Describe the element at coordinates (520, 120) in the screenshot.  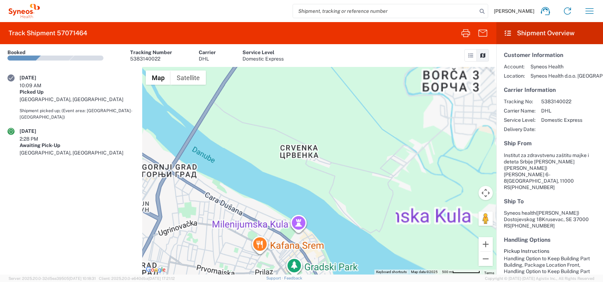
I see `span: Service Level:` at that location.